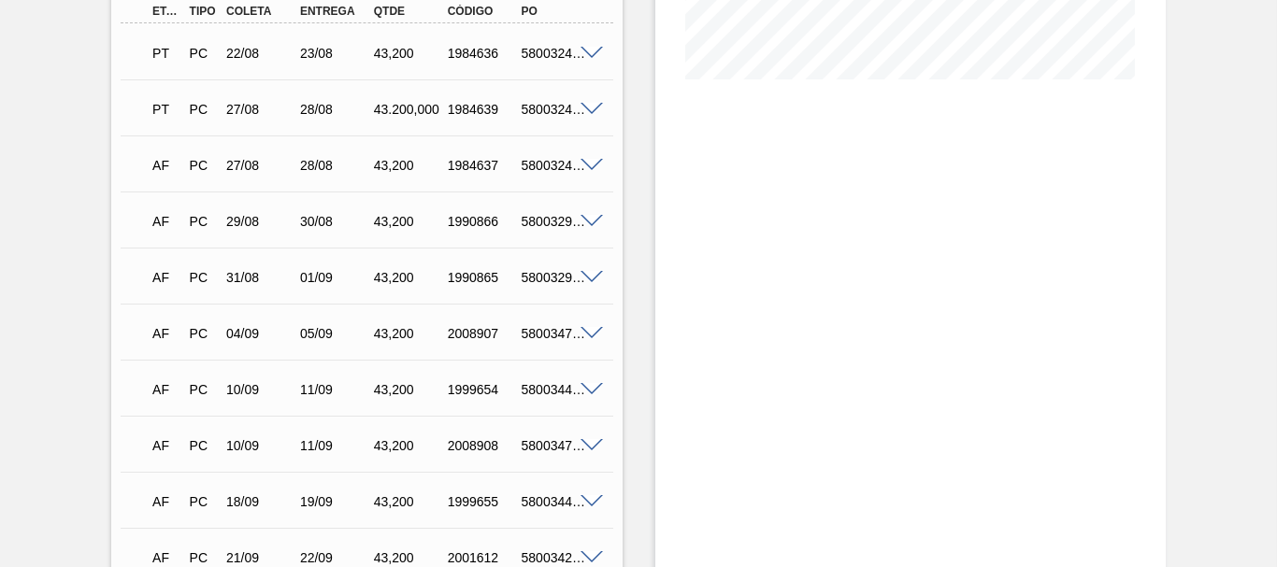 This screenshot has width=1277, height=567. What do you see at coordinates (482, 278) in the screenshot?
I see `div: 1990865` at bounding box center [482, 278].